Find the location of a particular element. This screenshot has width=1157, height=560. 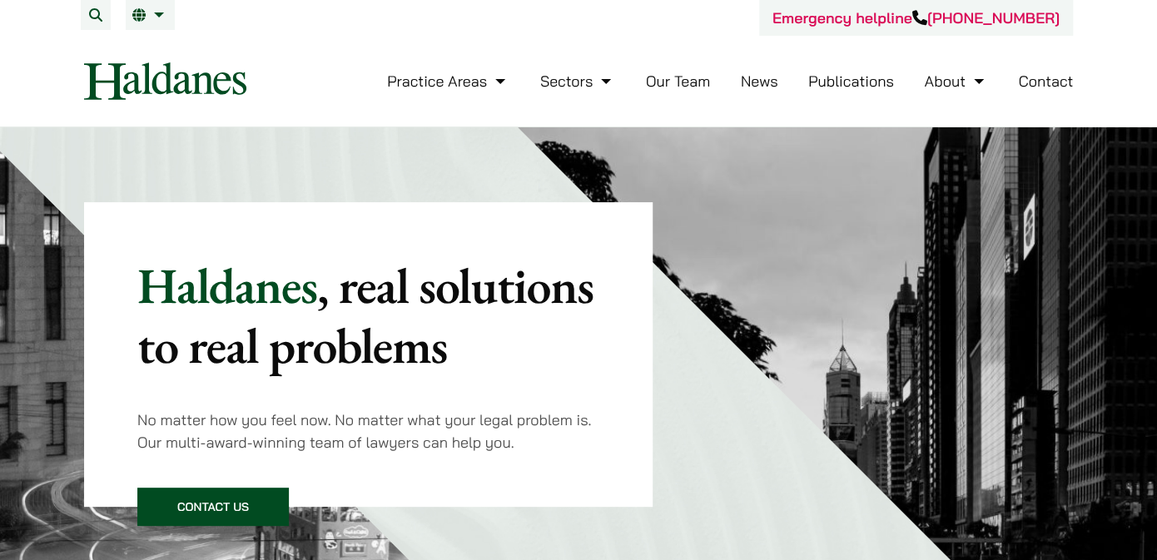

img: Logo of Haldanes is located at coordinates (165, 81).